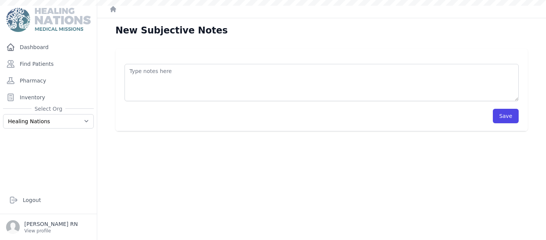 This screenshot has width=546, height=240. Describe the element at coordinates (48, 64) in the screenshot. I see `a: Find Patients` at that location.